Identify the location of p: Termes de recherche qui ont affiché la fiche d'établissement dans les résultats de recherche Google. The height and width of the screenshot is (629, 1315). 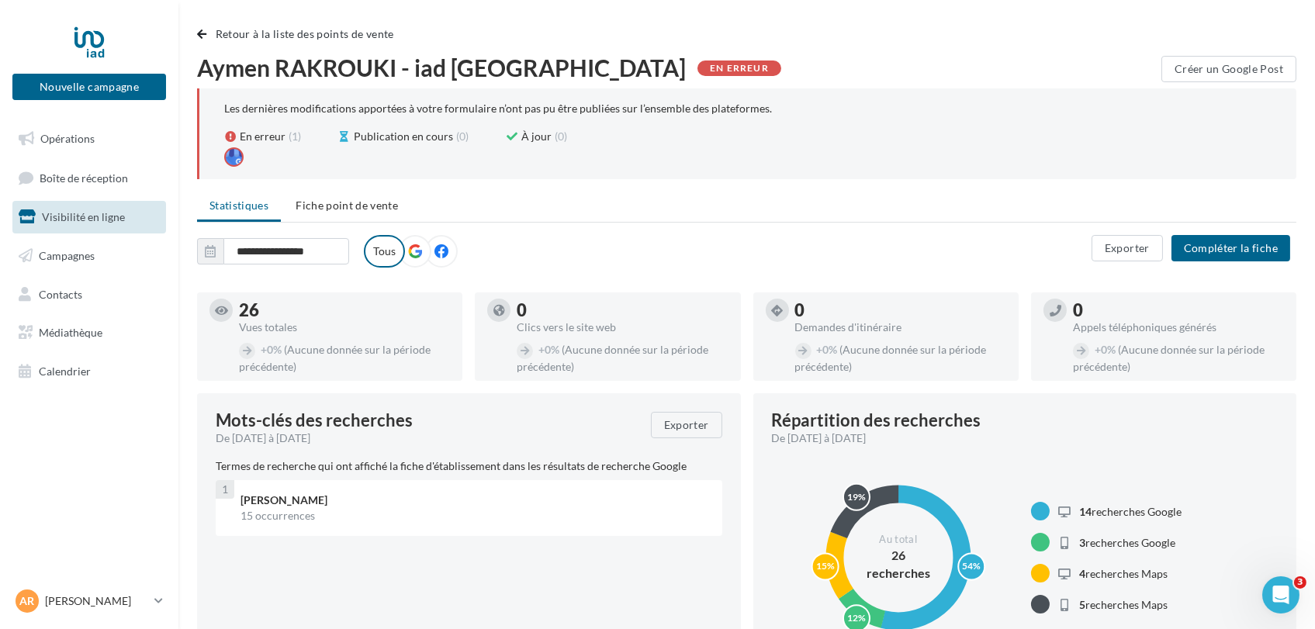
(469, 466).